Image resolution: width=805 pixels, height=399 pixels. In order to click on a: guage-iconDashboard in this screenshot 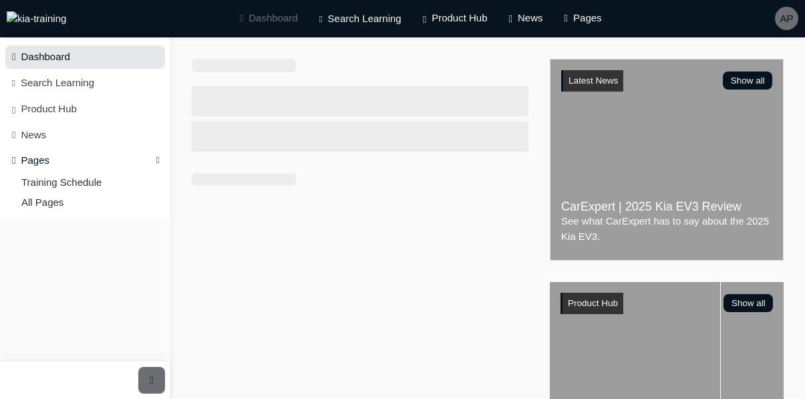, I will do `click(269, 18)`.